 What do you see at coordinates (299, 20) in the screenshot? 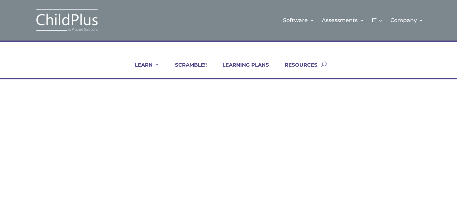
I see `a: Software` at bounding box center [299, 20].